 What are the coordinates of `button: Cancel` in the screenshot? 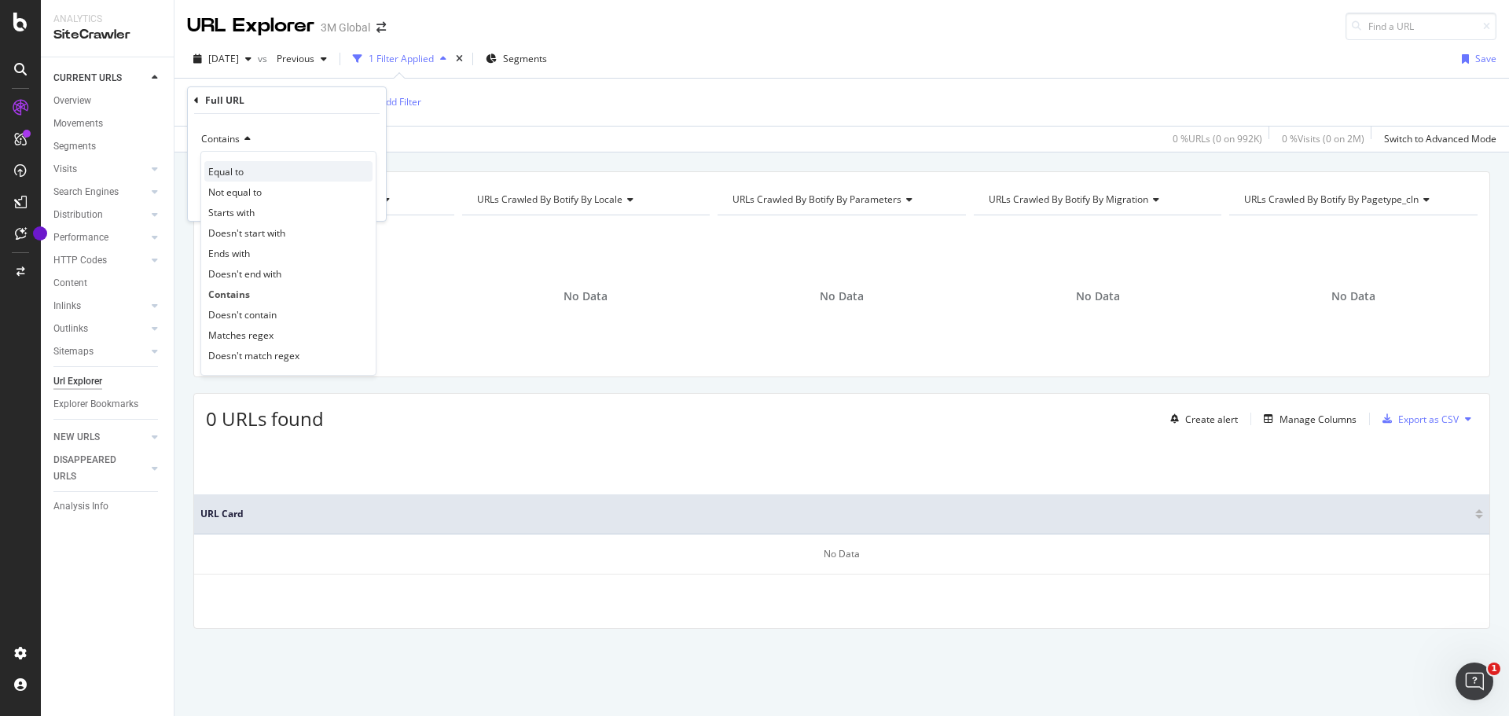 It's located at (219, 200).